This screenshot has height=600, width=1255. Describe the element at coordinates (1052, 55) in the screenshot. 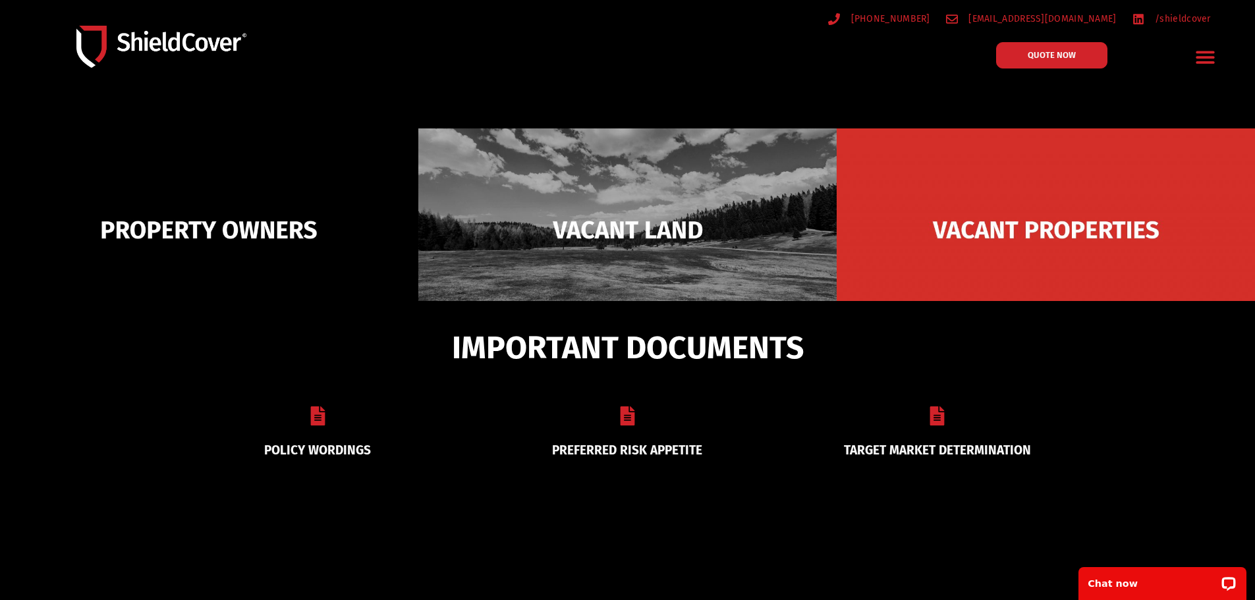

I see `span: QUOTE NOW` at that location.